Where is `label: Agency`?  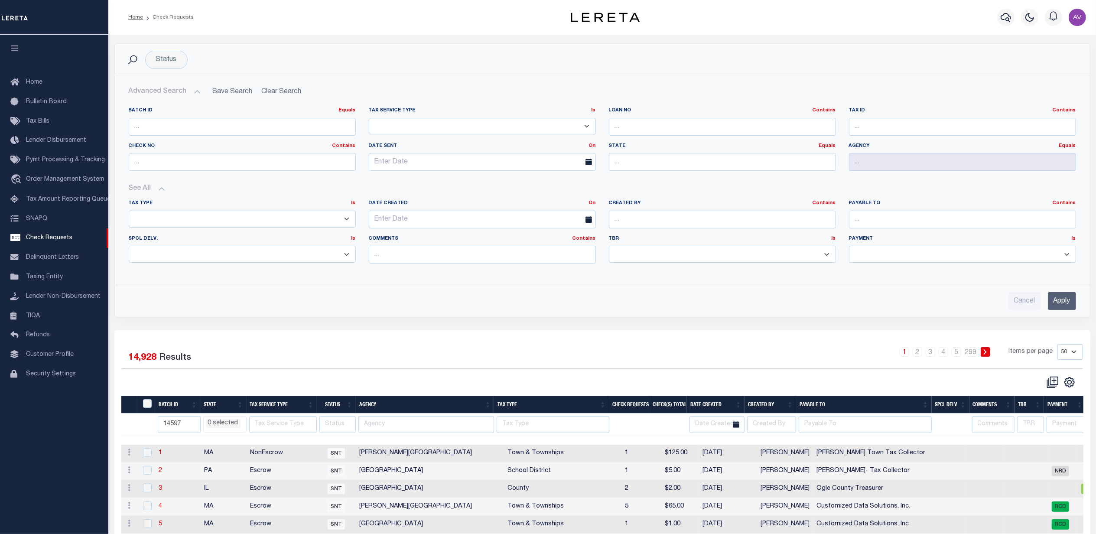 label: Agency is located at coordinates (962, 146).